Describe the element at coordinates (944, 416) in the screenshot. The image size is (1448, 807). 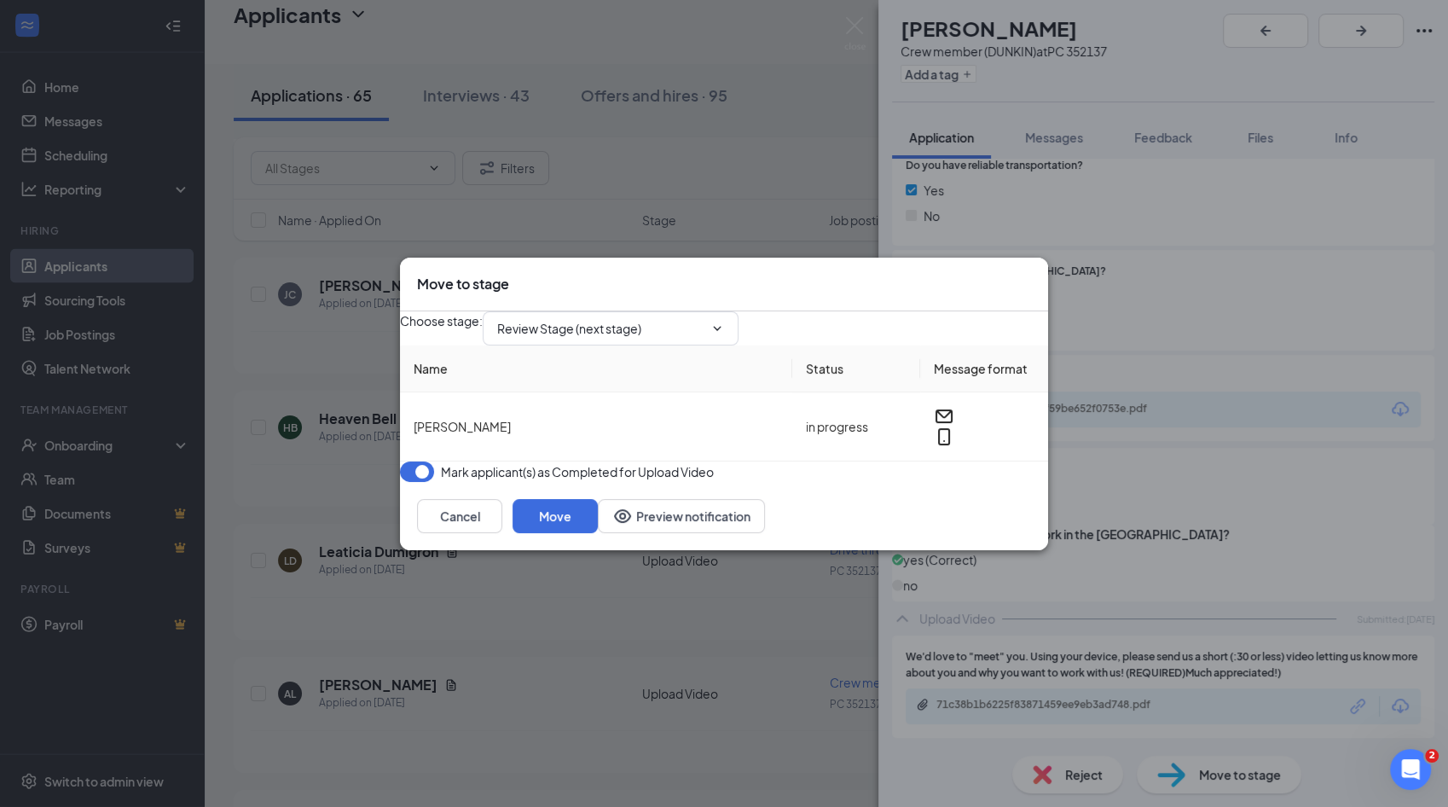
I see `svg: Email` at that location.